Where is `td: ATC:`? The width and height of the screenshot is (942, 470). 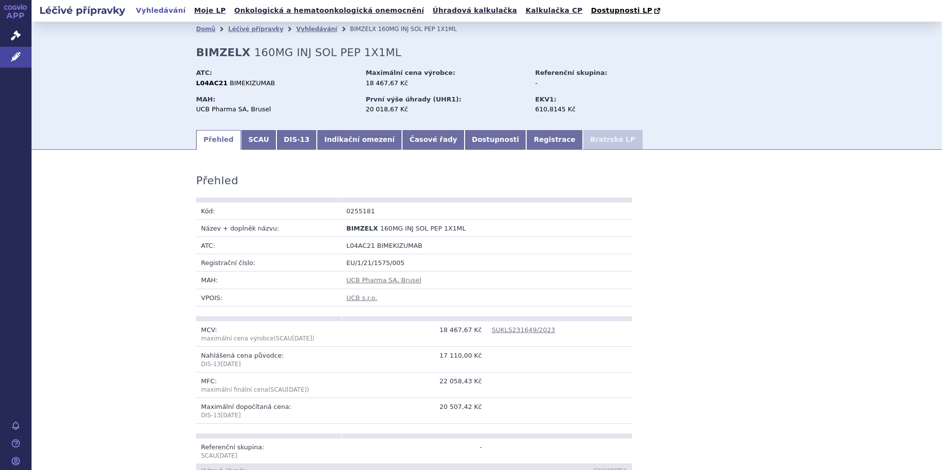
td: ATC: is located at coordinates (268, 245).